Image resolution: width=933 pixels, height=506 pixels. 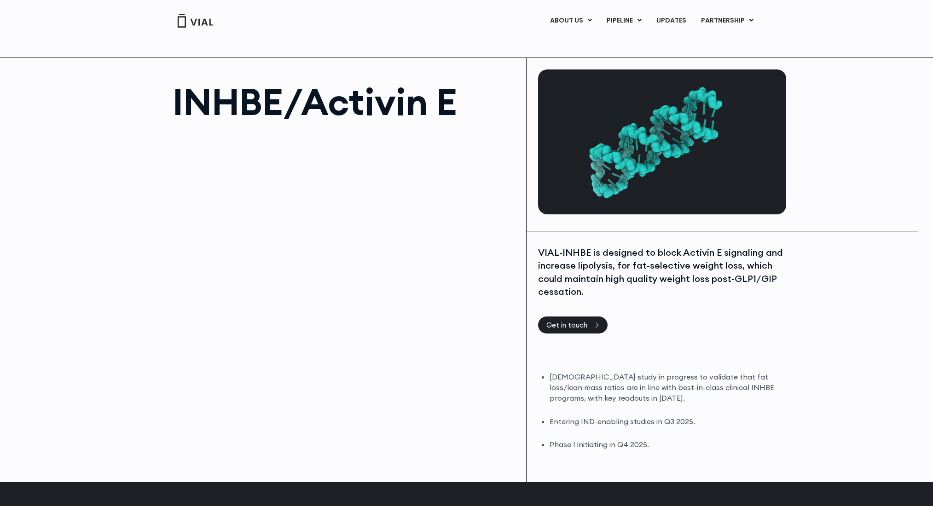 What do you see at coordinates (624, 21) in the screenshot?
I see `a: PIPELINEMenu Toggle` at bounding box center [624, 21].